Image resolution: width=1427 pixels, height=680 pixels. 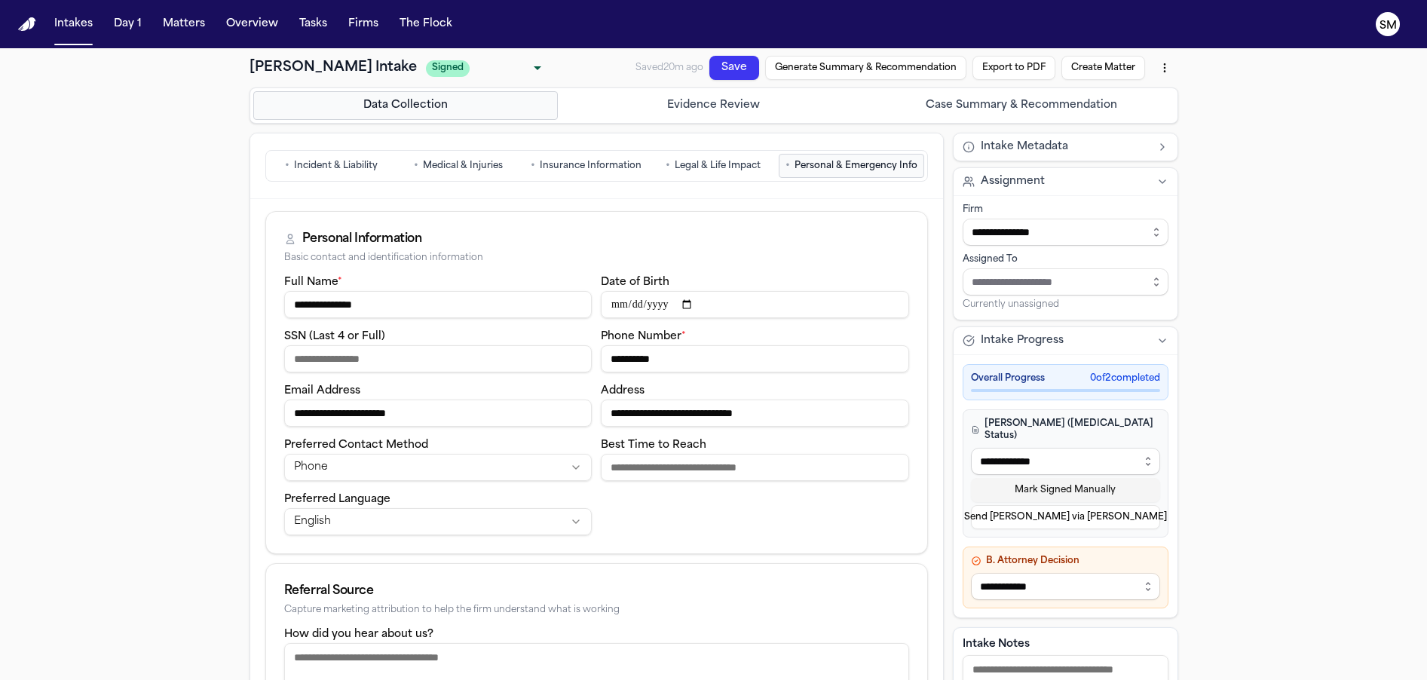 I want to click on a: The Flock, so click(x=426, y=24).